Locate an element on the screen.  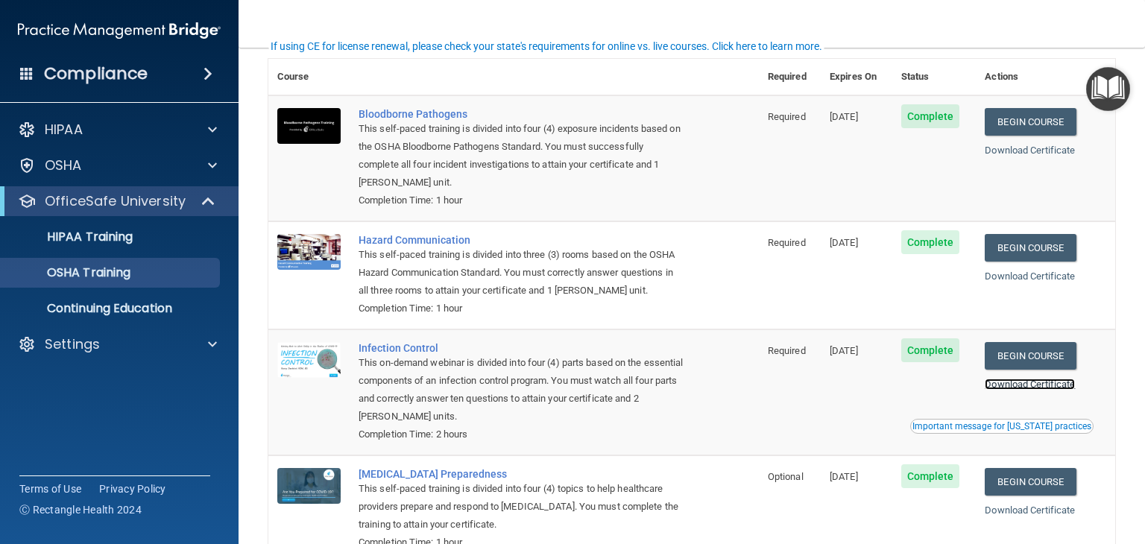
div: This self-paced training is divided into three (3) rooms based on the OSHA Hazard Communication S... is located at coordinates (521, 273).